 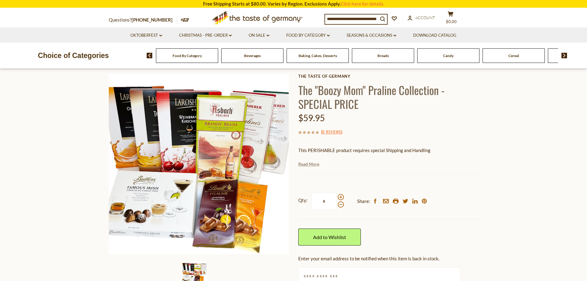 I want to click on li: We will ship this product in heat-protective packaging and ice., so click(x=392, y=162).